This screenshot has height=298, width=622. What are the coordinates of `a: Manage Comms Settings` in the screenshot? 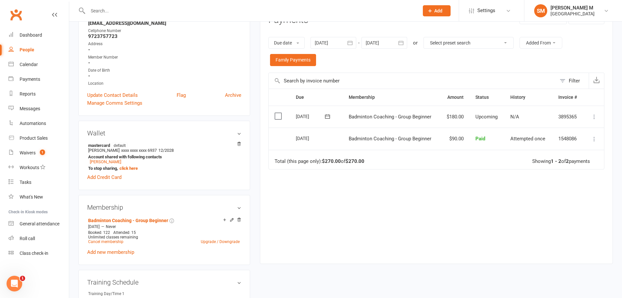 It's located at (115, 103).